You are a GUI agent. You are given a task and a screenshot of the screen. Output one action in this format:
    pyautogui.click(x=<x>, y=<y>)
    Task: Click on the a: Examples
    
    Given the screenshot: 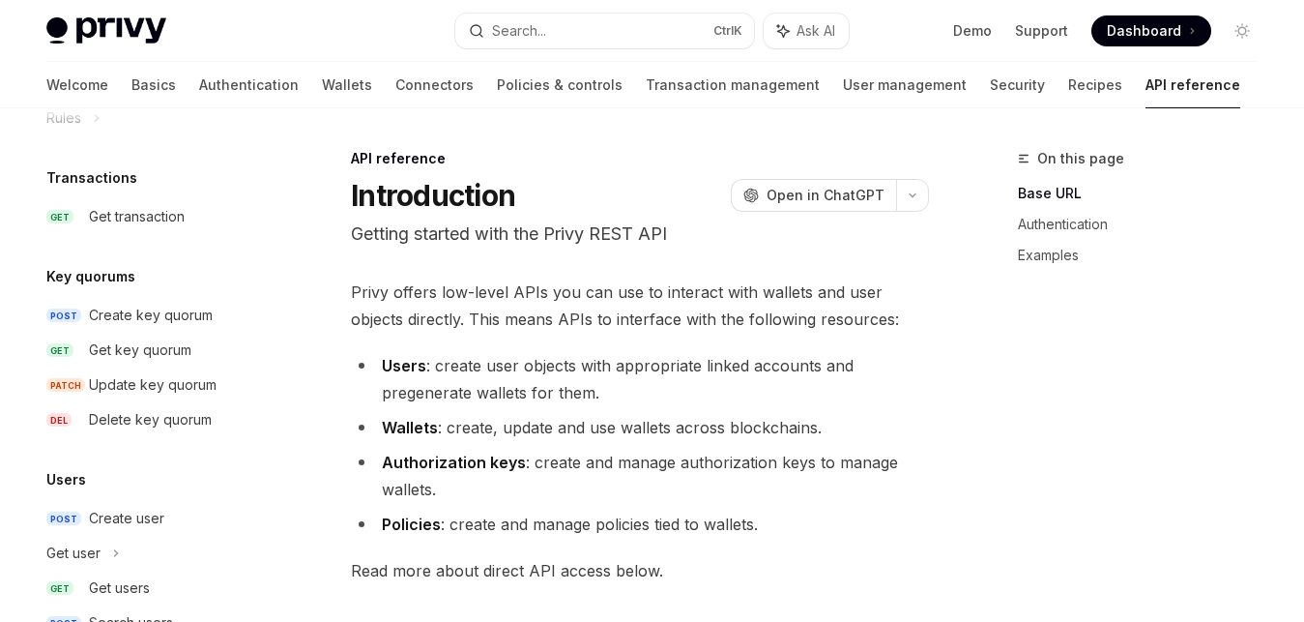 What is the action you would take?
    pyautogui.click(x=1145, y=255)
    